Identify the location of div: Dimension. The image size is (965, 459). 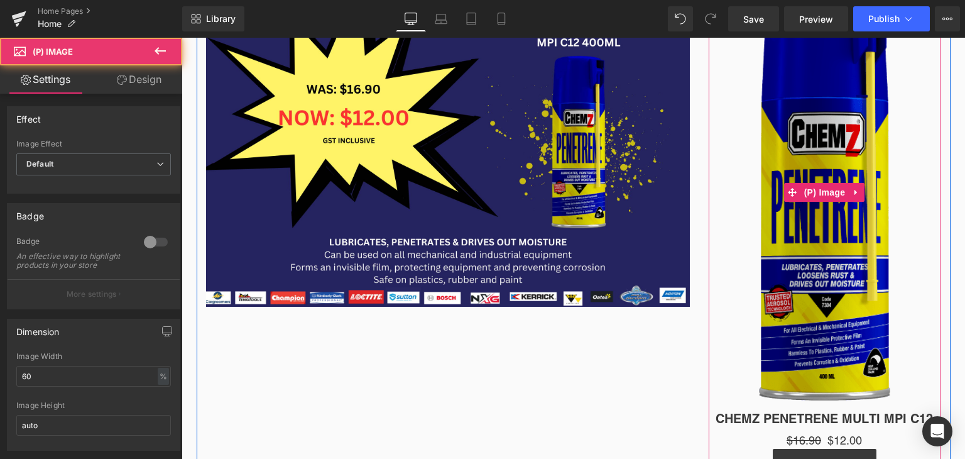
(38, 328).